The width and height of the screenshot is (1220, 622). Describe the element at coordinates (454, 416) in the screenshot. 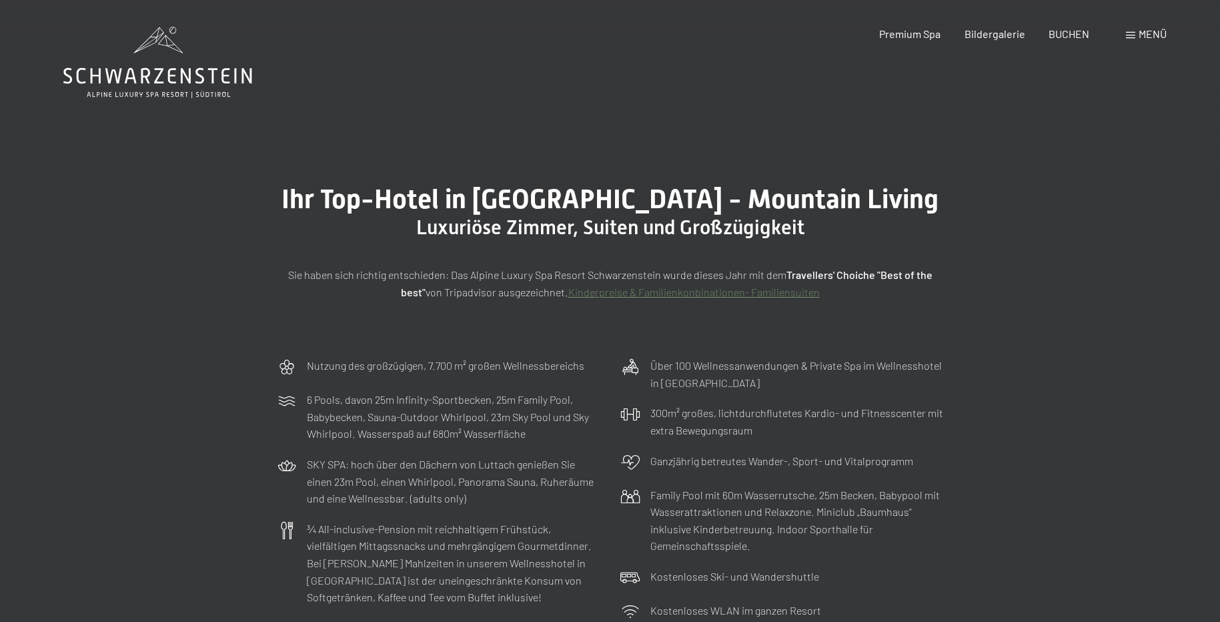

I see `p: 6 Pools, davon 25m Infinity-Sportbecken, 25m Family Pool, Babybecken, Sauna-Outdoor Whirlpool, 23...` at that location.